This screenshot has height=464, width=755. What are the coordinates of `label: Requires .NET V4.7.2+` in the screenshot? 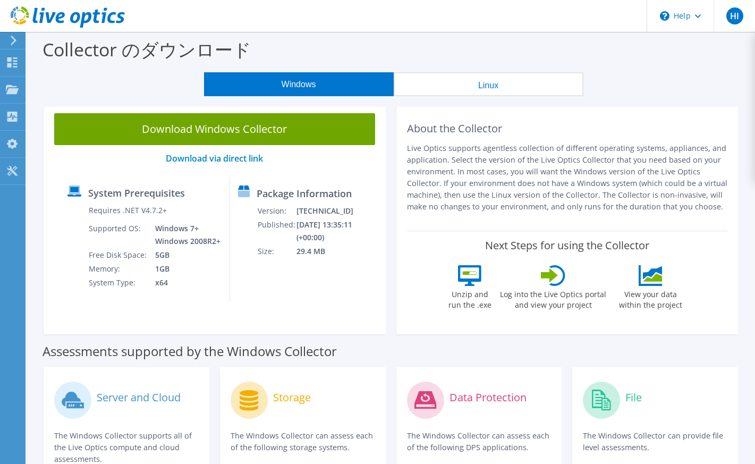 It's located at (128, 210).